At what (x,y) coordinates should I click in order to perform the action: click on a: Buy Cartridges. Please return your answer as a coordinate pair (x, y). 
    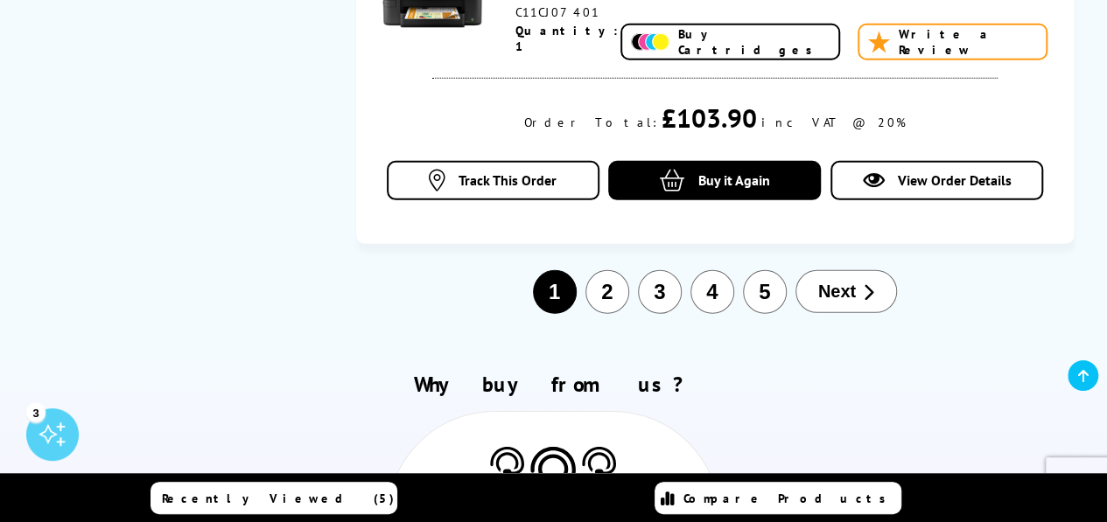
    Looking at the image, I should click on (731, 42).